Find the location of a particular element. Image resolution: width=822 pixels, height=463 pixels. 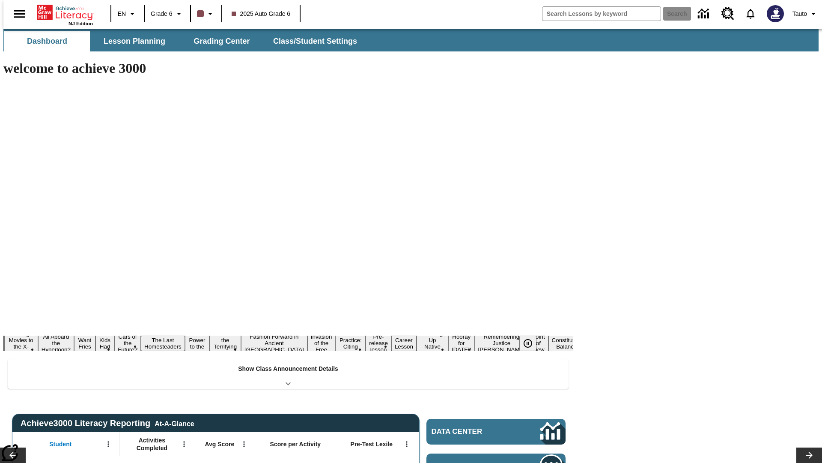

div: Show Class Announcement Details is located at coordinates (288, 373).